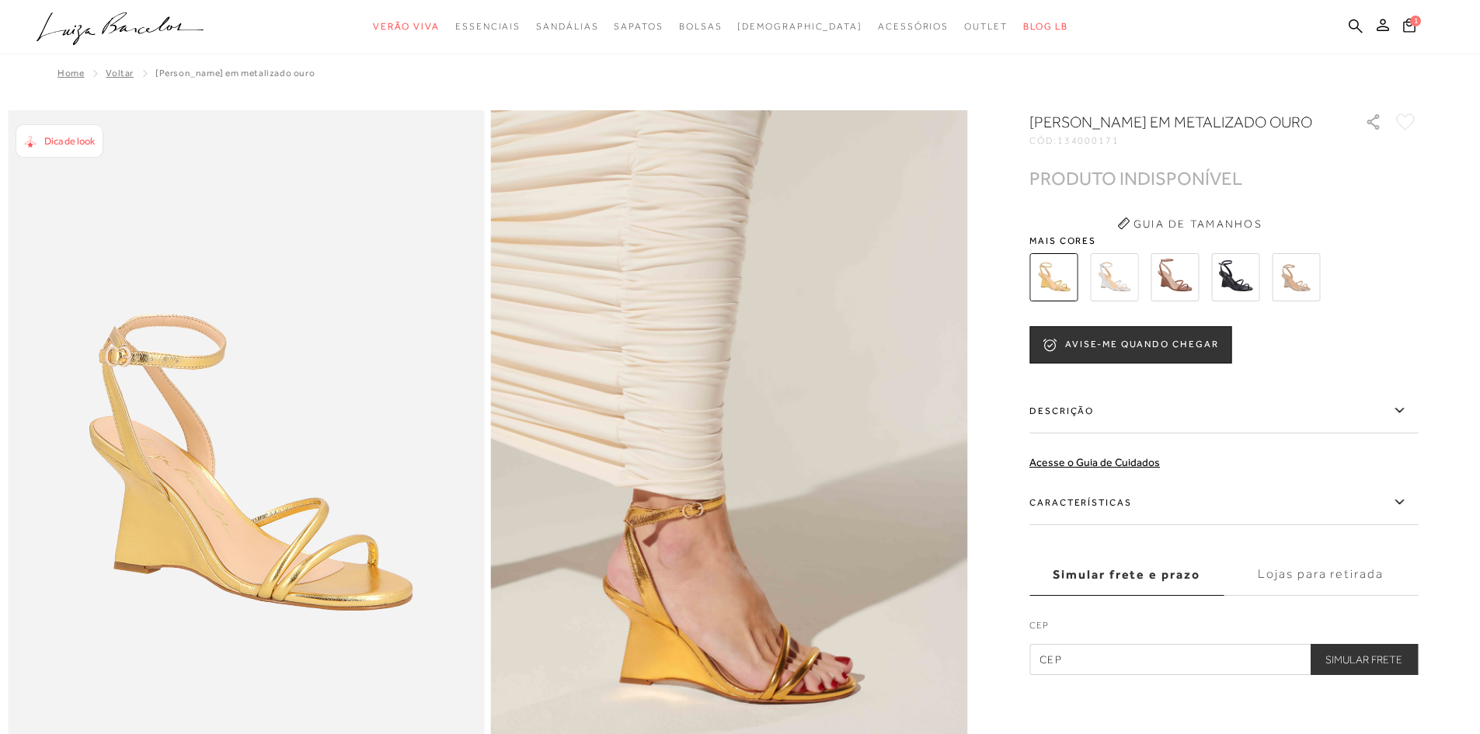 This screenshot has width=1480, height=734. What do you see at coordinates (1409, 27) in the screenshot?
I see `button: 1` at bounding box center [1409, 27].